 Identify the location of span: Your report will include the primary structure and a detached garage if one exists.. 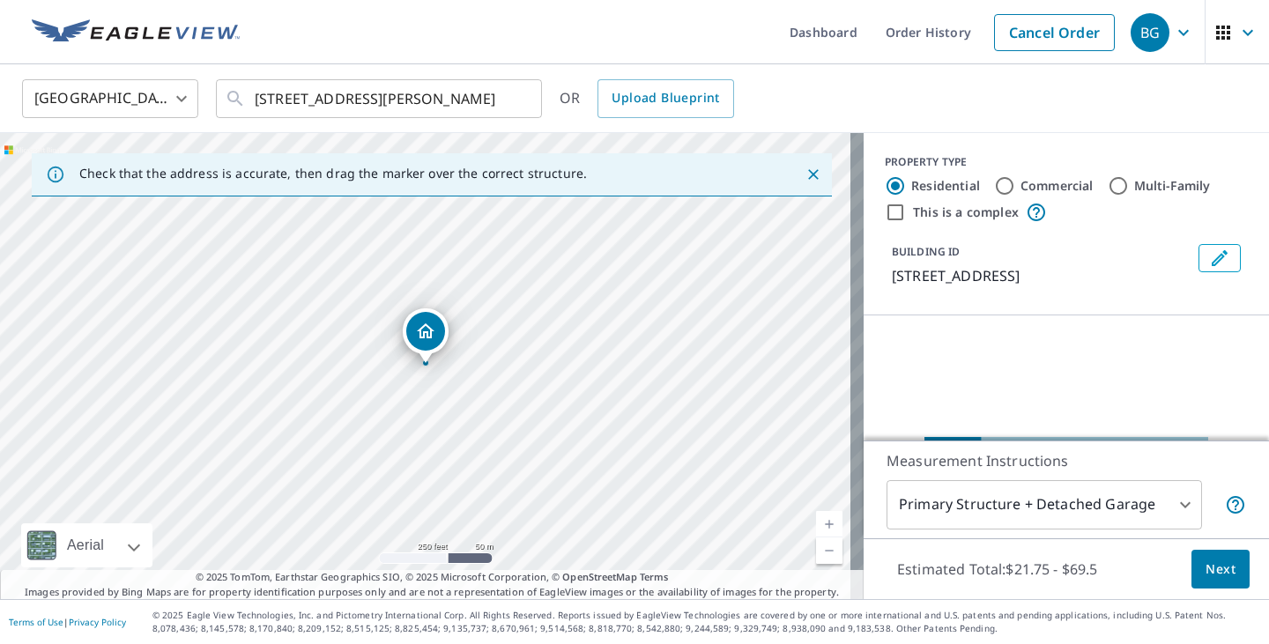
(1236, 505).